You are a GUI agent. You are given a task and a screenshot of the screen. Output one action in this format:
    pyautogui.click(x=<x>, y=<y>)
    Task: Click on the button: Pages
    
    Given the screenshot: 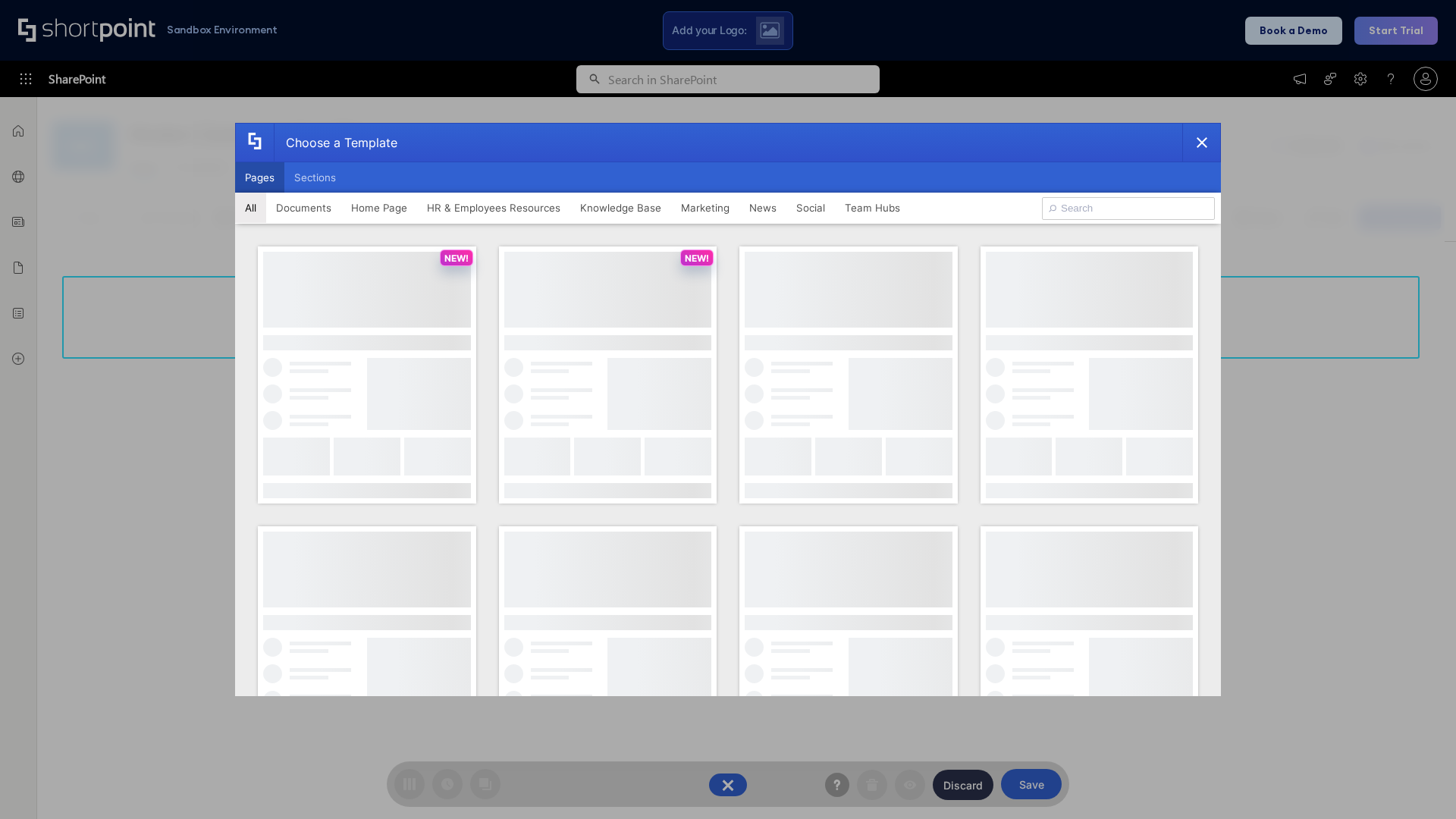 What is the action you would take?
    pyautogui.click(x=260, y=178)
    